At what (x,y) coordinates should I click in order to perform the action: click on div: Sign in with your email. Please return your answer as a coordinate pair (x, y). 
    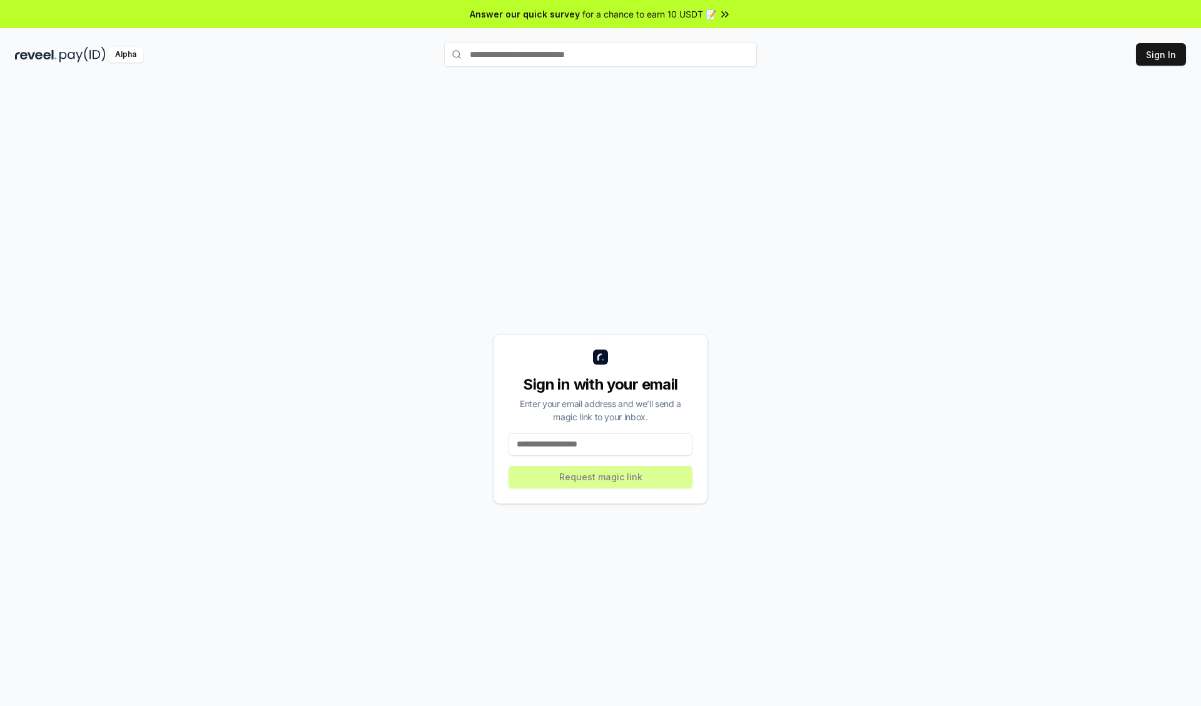
    Looking at the image, I should click on (601, 385).